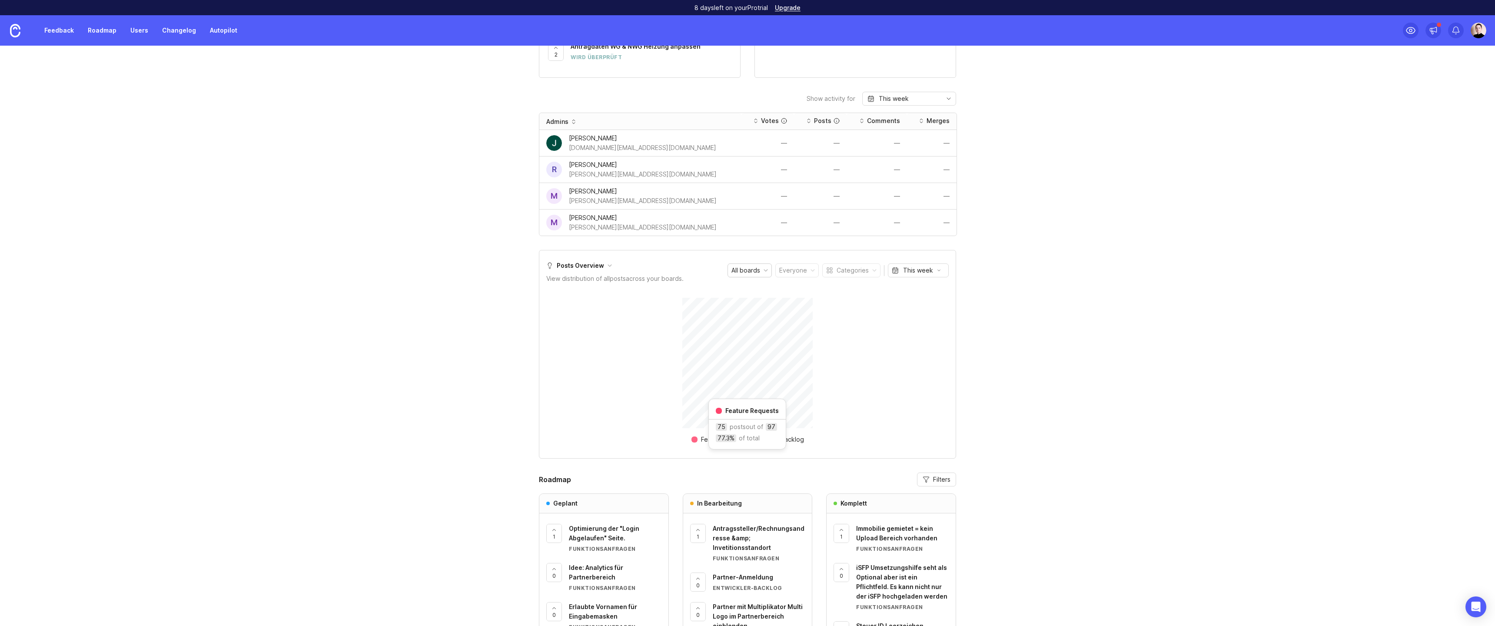  I want to click on span: Antragdaten WG & NWG Heizung anpassen, so click(635, 46).